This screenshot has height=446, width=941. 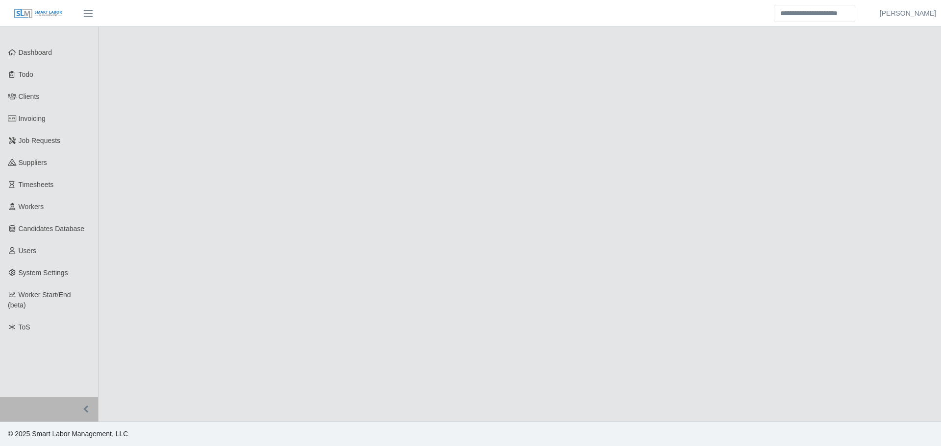 What do you see at coordinates (43, 273) in the screenshot?
I see `span: System Settings` at bounding box center [43, 273].